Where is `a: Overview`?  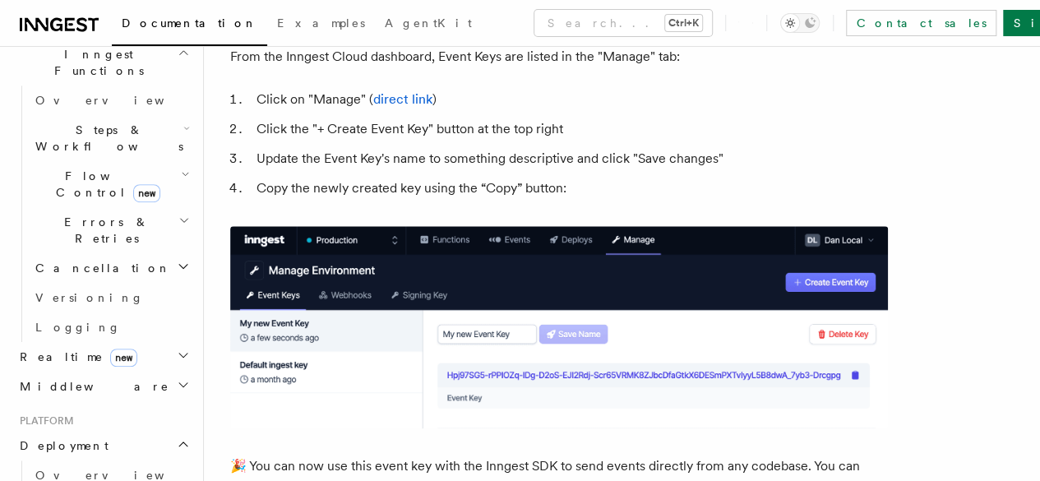
a: Overview is located at coordinates (111, 100).